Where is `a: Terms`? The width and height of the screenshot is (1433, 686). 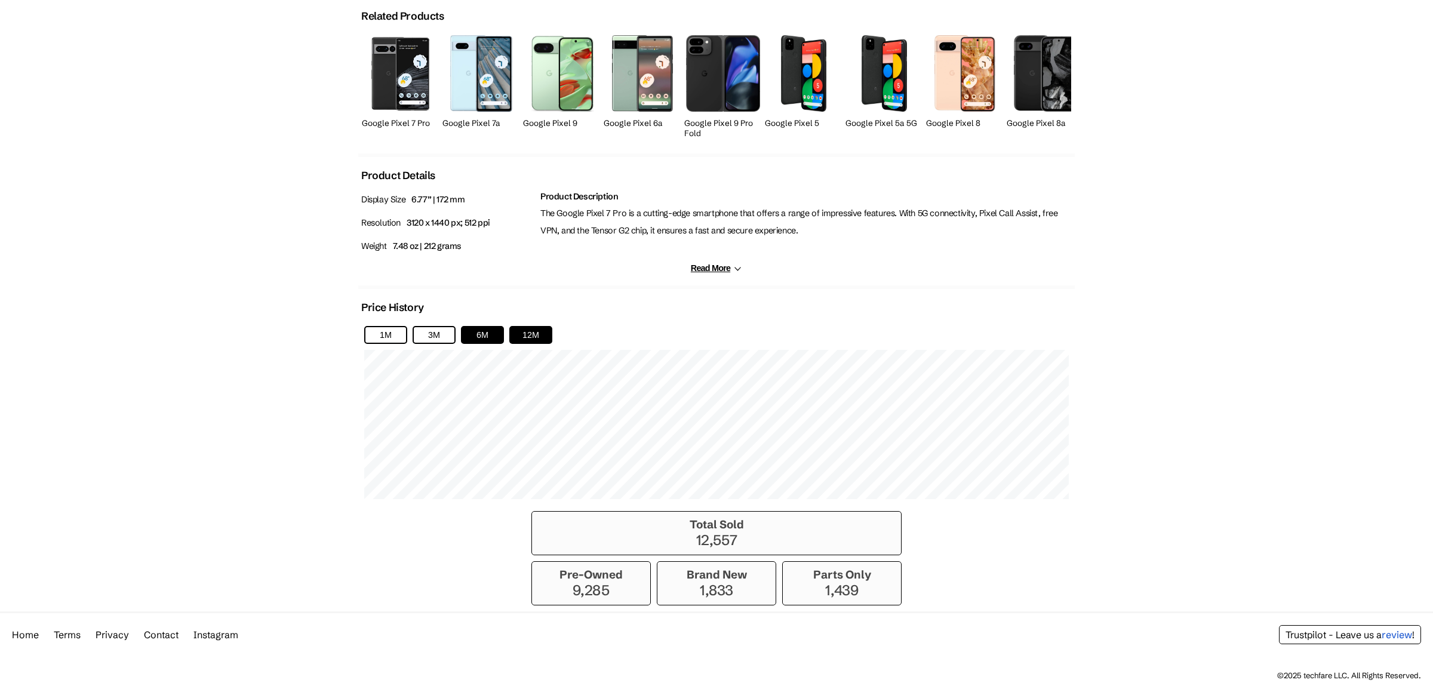 a: Terms is located at coordinates (67, 635).